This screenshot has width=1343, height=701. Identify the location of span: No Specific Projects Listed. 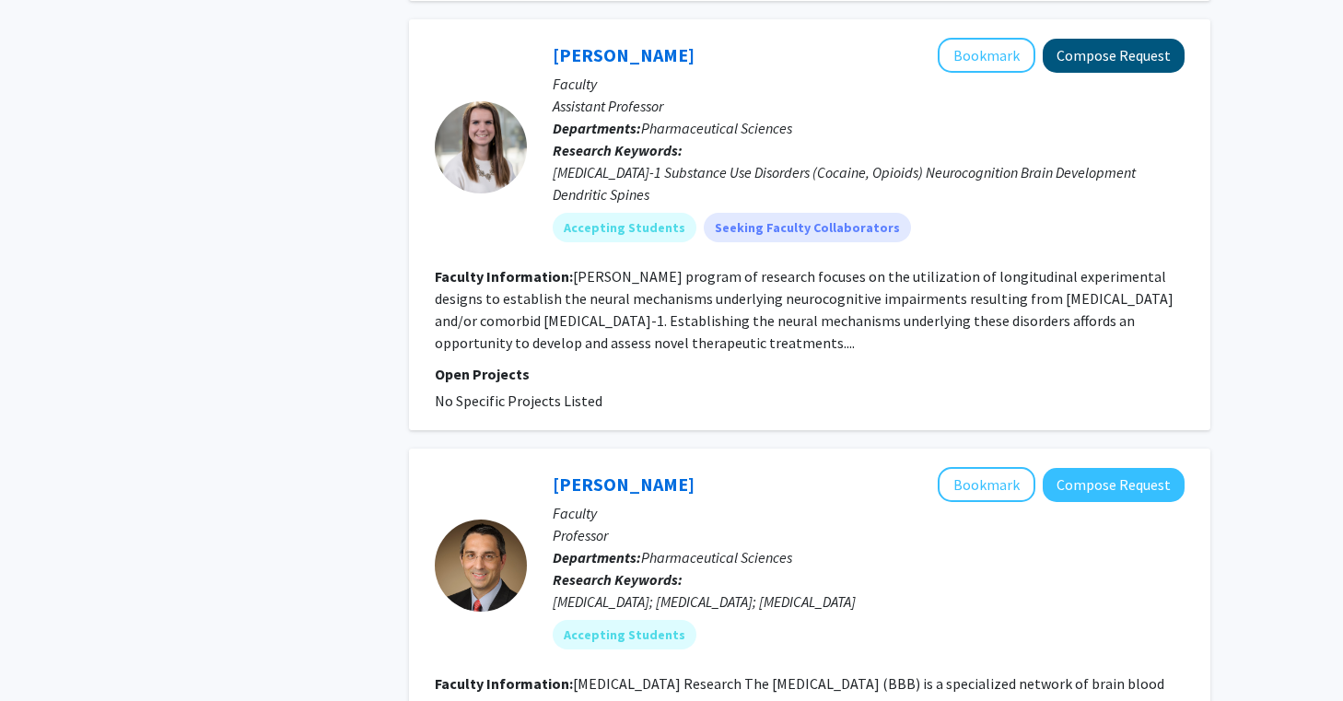
(519, 401).